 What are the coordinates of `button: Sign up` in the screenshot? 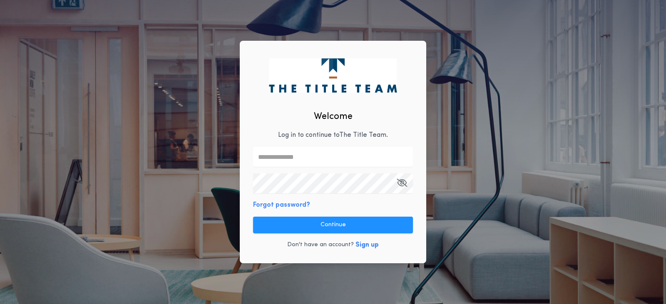 It's located at (367, 245).